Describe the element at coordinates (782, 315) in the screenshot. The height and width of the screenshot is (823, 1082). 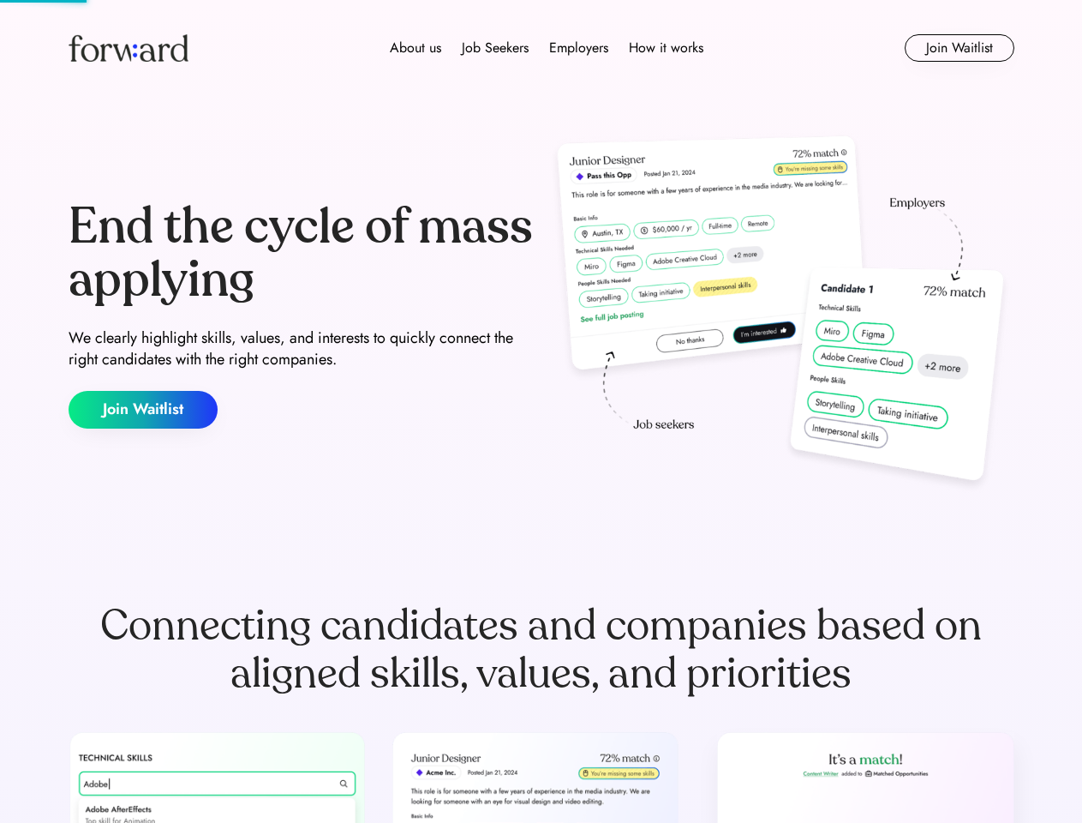
I see `img: hero-image.png` at that location.